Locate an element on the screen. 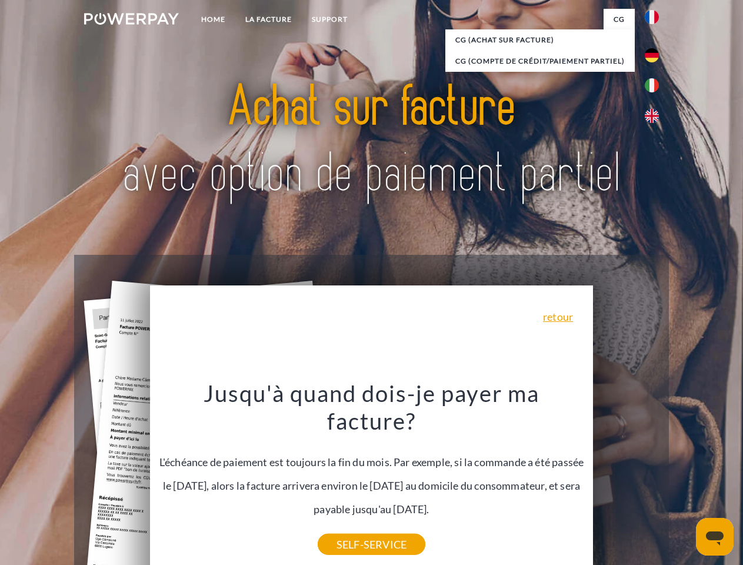 This screenshot has width=743, height=565. h3: Jusqu'à quand dois-je payer ma facture? is located at coordinates (372, 407).